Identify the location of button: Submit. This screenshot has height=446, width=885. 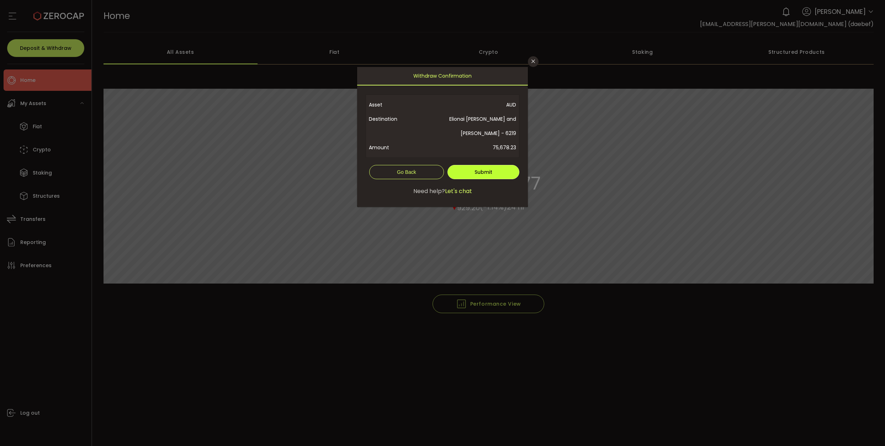
(484, 172).